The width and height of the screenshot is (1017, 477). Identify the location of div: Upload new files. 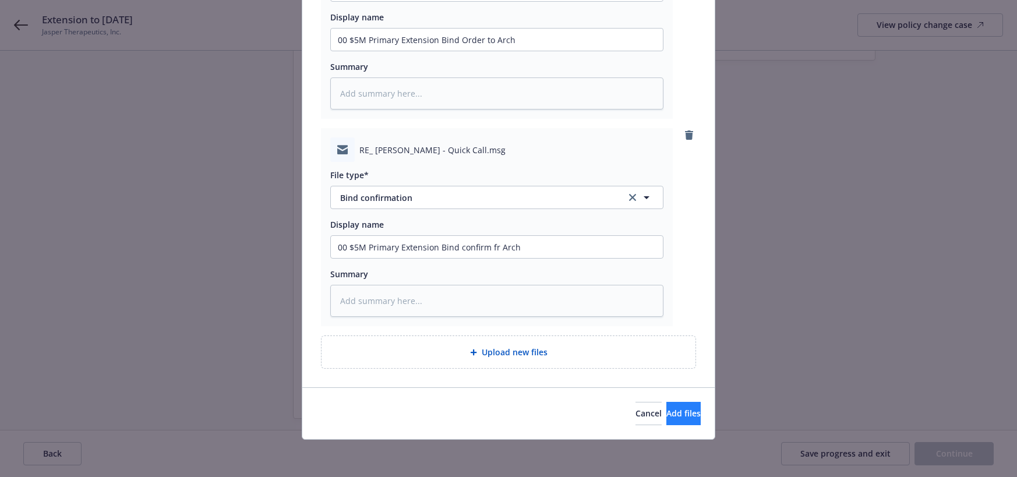
(508, 352).